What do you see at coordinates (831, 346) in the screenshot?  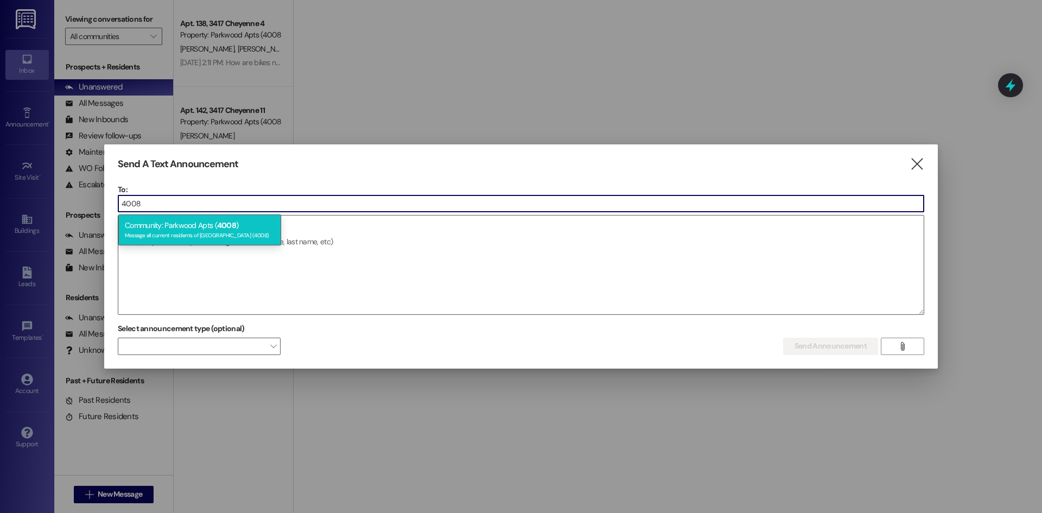 I see `span: Send Announcement` at bounding box center [831, 346].